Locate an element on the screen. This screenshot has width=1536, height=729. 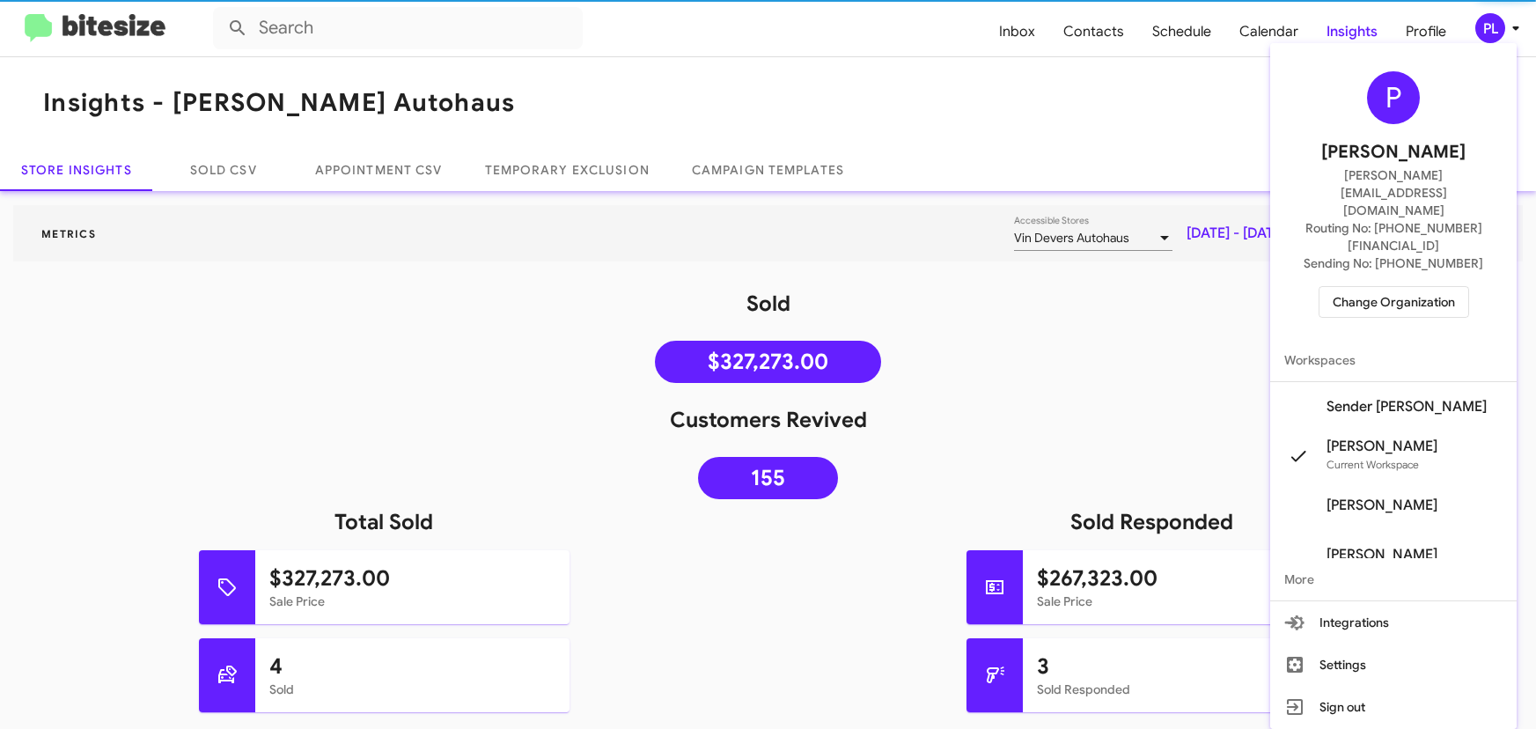
button: Settings is located at coordinates (1393, 664).